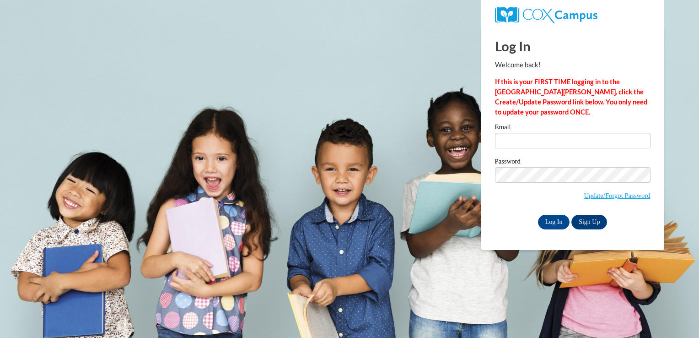  Describe the element at coordinates (546, 15) in the screenshot. I see `img: COX Campus` at that location.